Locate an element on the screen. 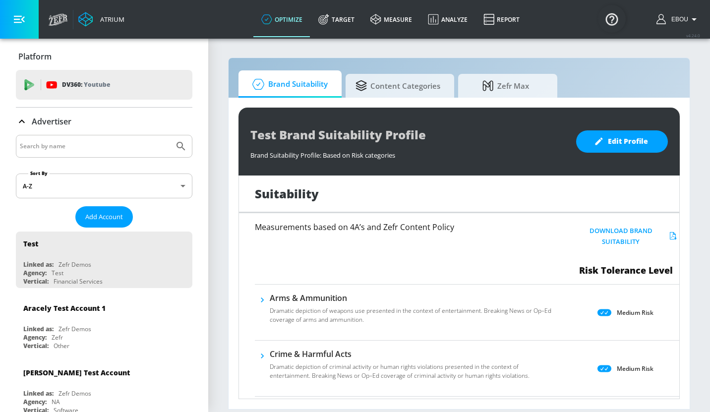  span: Brand Suitability is located at coordinates (288, 84).